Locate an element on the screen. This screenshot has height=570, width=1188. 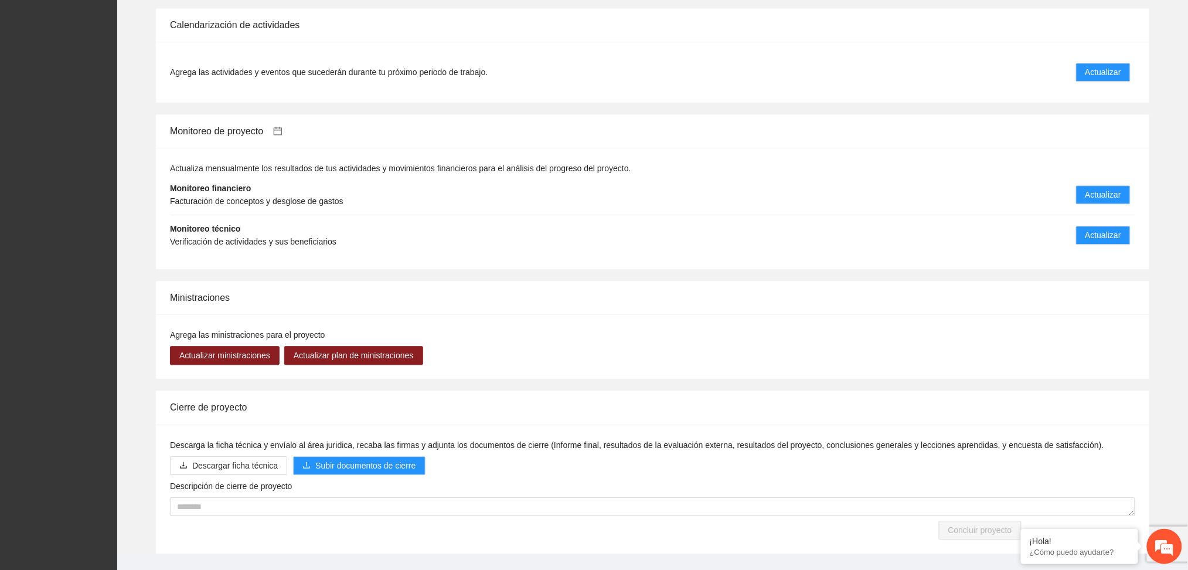
button: Actualizar plan de ministraciones is located at coordinates (354, 355).